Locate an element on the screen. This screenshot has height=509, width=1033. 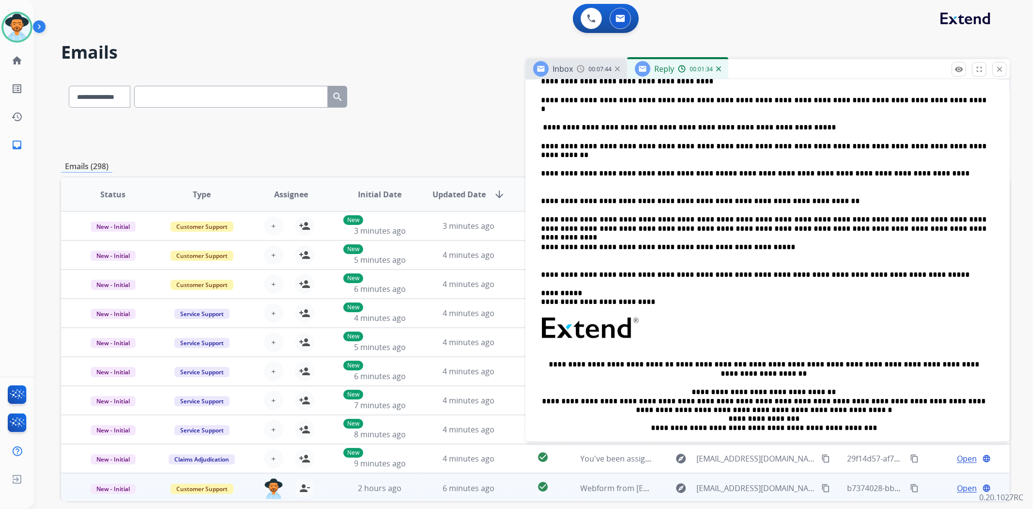
mat-icon: person_remove is located at coordinates (305, 488).